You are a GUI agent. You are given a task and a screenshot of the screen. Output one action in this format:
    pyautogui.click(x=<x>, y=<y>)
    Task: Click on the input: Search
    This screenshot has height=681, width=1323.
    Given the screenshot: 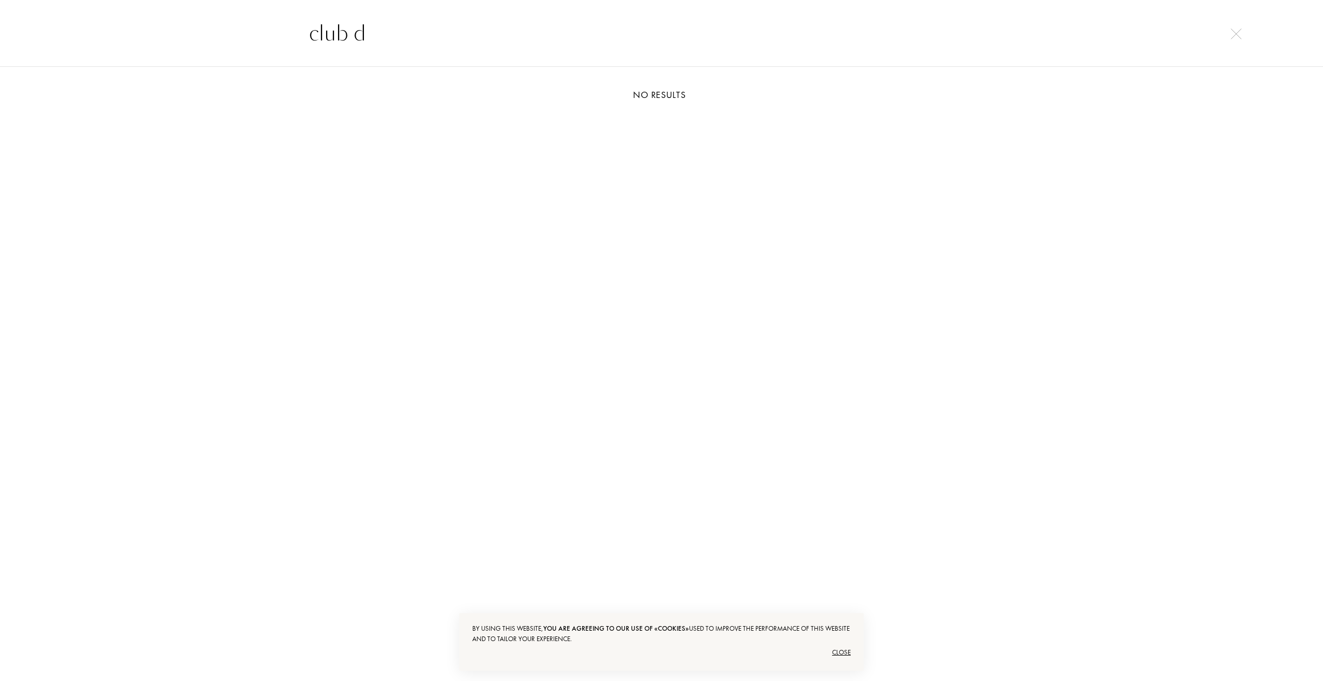 What is the action you would take?
    pyautogui.click(x=661, y=33)
    